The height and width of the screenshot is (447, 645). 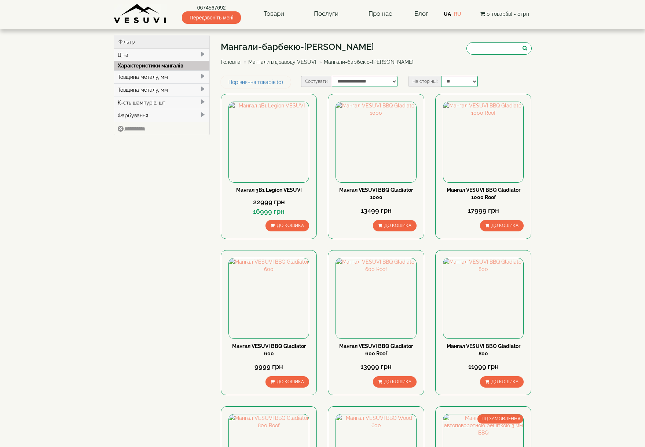 What do you see at coordinates (376, 210) in the screenshot?
I see `div: 13499 грн` at bounding box center [376, 210].